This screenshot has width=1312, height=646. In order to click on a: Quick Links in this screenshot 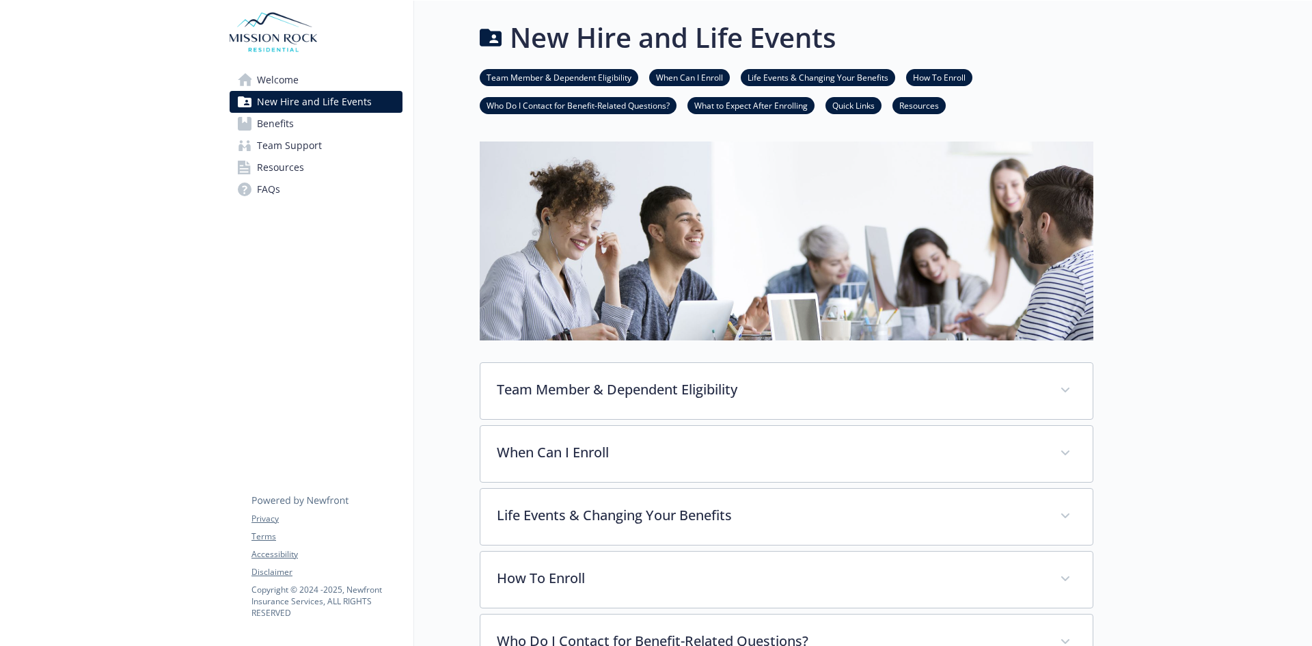, I will do `click(853, 105)`.